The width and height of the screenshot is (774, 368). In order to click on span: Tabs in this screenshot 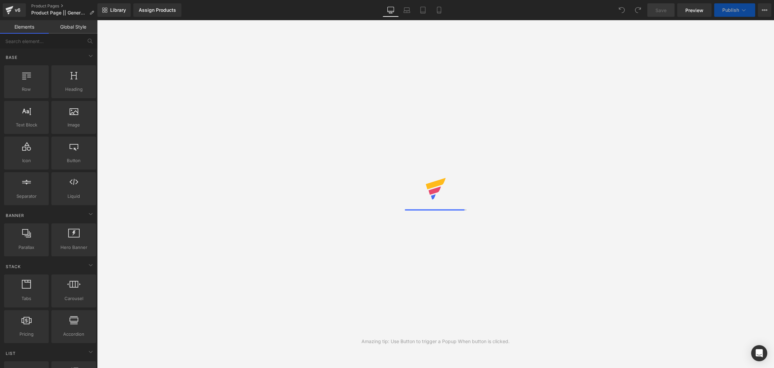, I will do `click(26, 298)`.